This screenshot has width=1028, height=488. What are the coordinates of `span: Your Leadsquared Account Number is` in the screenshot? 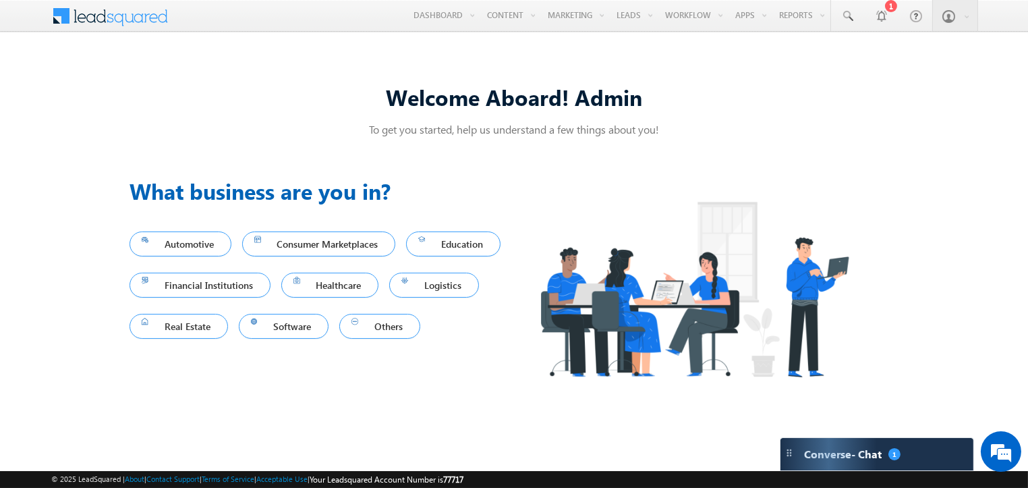 It's located at (387, 479).